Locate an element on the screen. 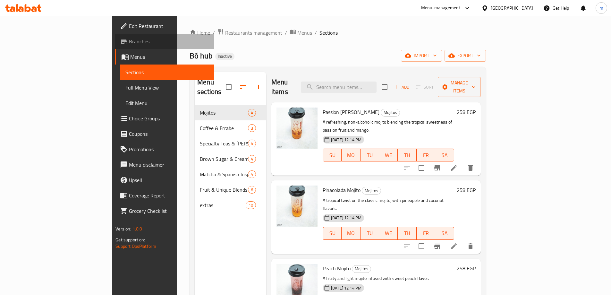 This screenshot has height=295, width=611. span: Add is located at coordinates (402, 87).